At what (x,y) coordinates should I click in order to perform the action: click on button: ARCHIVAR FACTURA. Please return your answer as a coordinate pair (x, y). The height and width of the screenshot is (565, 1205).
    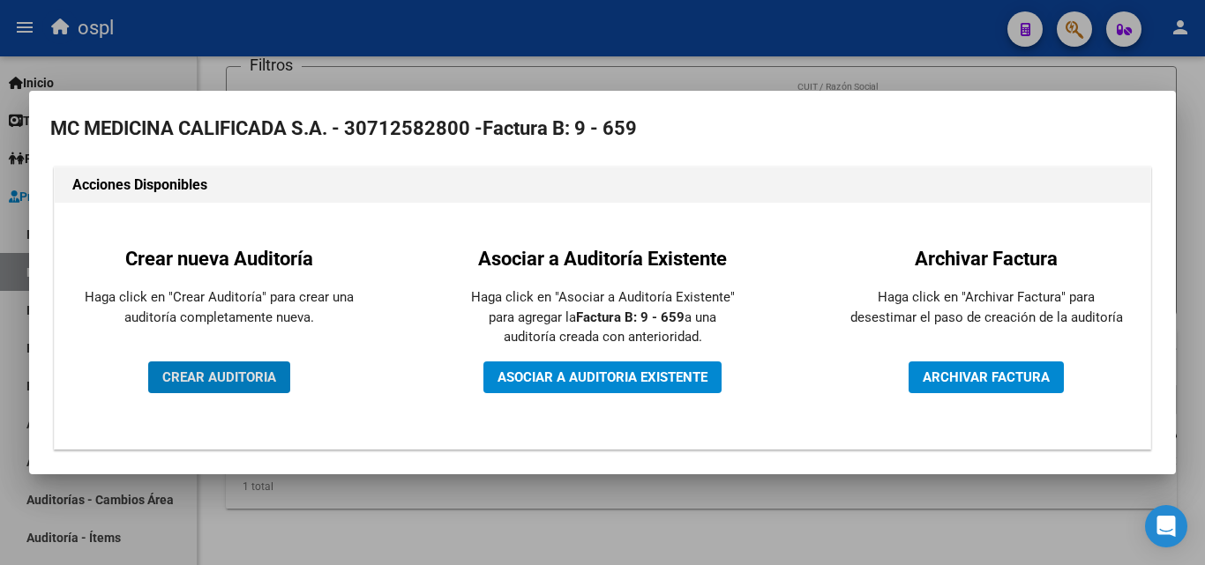
    Looking at the image, I should click on (986, 377).